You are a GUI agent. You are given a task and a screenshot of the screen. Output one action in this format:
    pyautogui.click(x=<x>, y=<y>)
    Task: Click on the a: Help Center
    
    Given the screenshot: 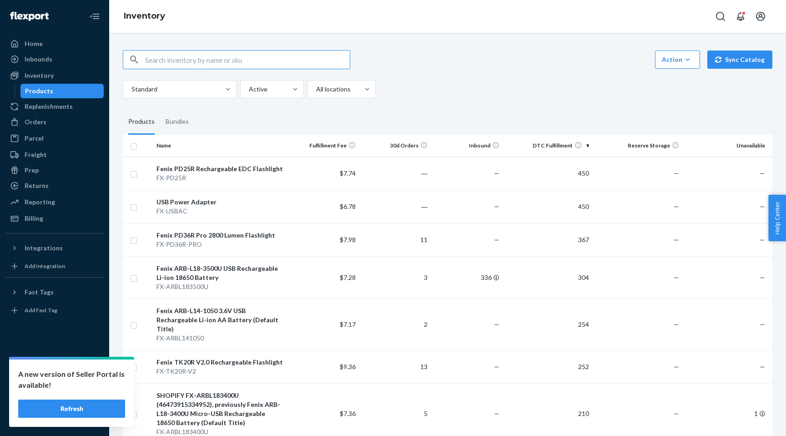 What is the action you would take?
    pyautogui.click(x=55, y=402)
    